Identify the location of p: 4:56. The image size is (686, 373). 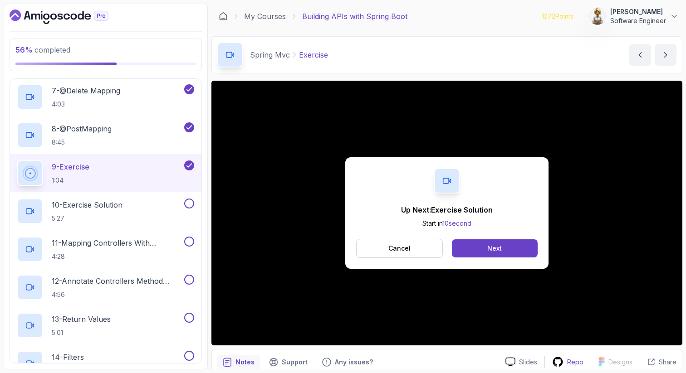
(117, 295).